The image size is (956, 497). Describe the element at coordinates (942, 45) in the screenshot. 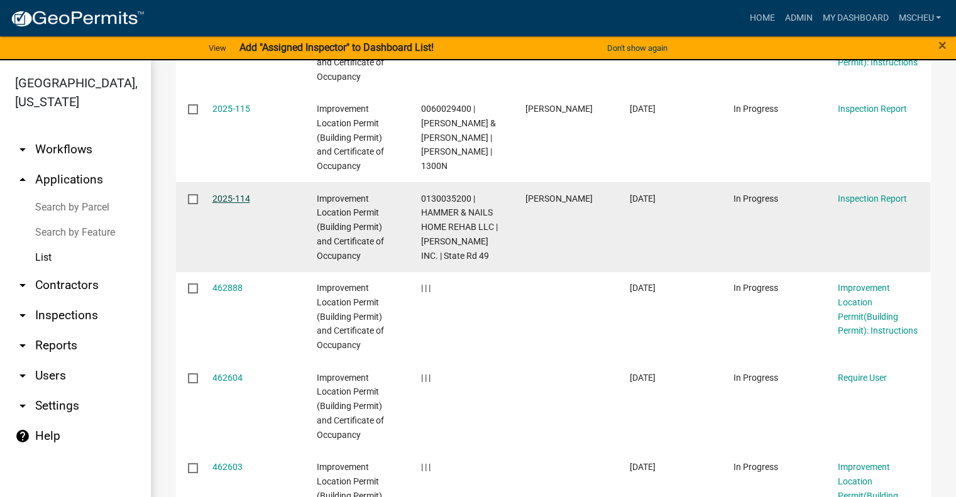

I see `button: Close` at that location.